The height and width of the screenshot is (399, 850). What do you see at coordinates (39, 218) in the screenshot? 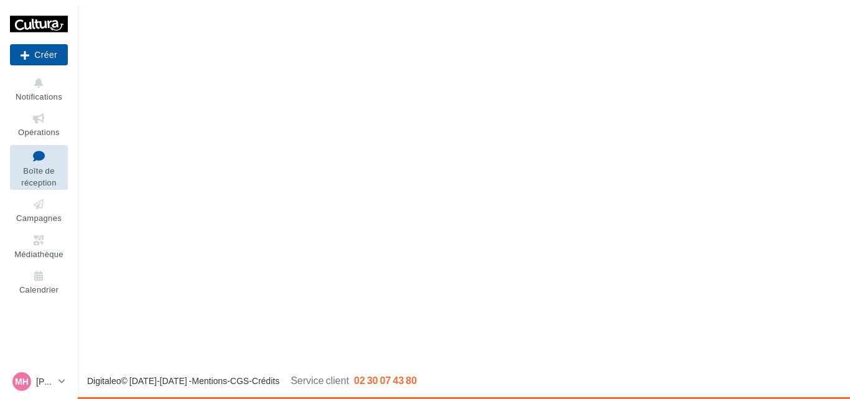
I see `span: Campagnes` at bounding box center [39, 218].